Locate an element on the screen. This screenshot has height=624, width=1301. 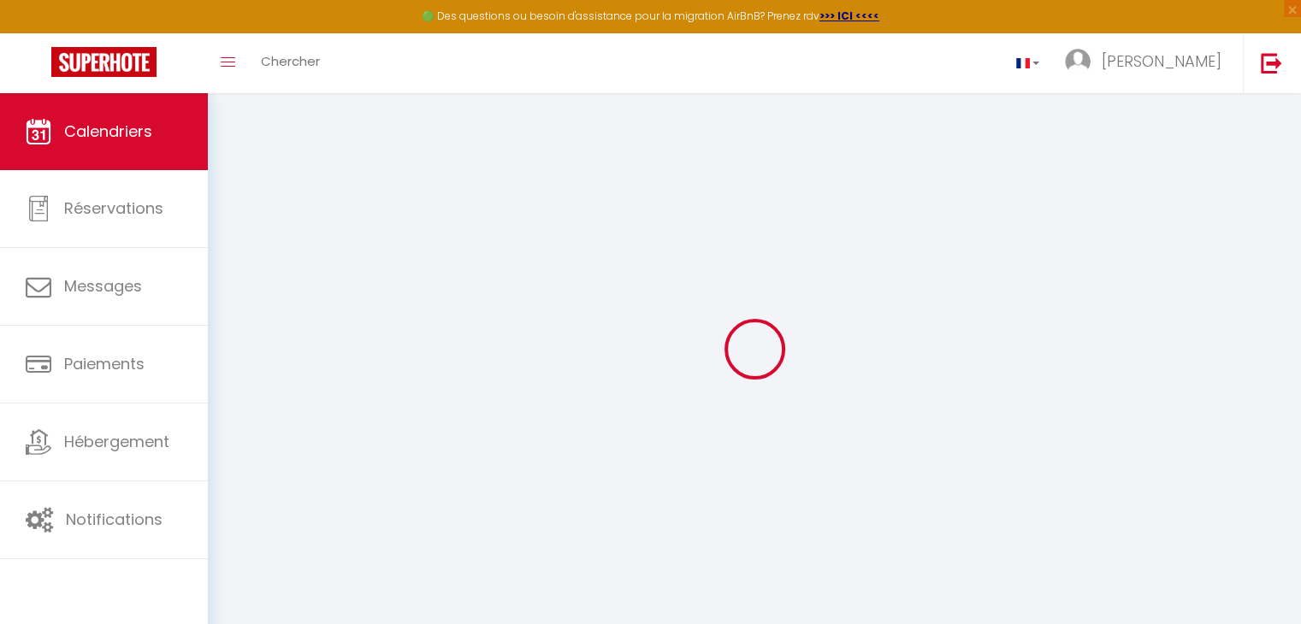
img: Super Booking is located at coordinates (103, 62).